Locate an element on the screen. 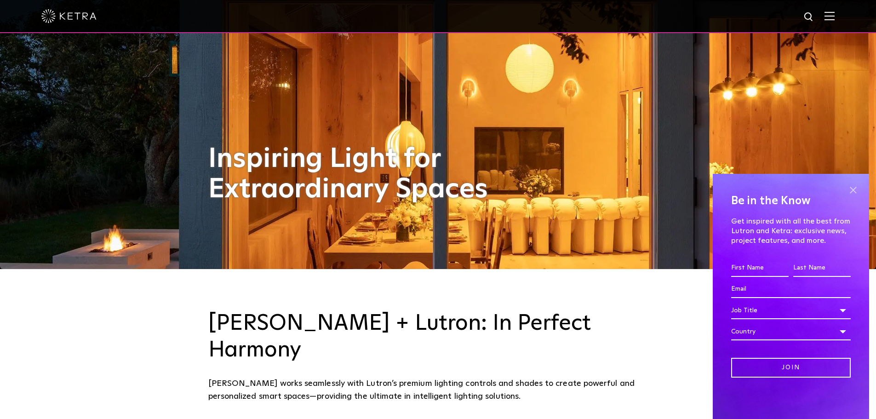  input: Last Name is located at coordinates (821, 268).